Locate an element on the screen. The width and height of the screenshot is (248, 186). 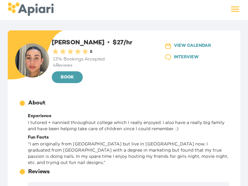
button: INTERVIEW is located at coordinates (194, 57).